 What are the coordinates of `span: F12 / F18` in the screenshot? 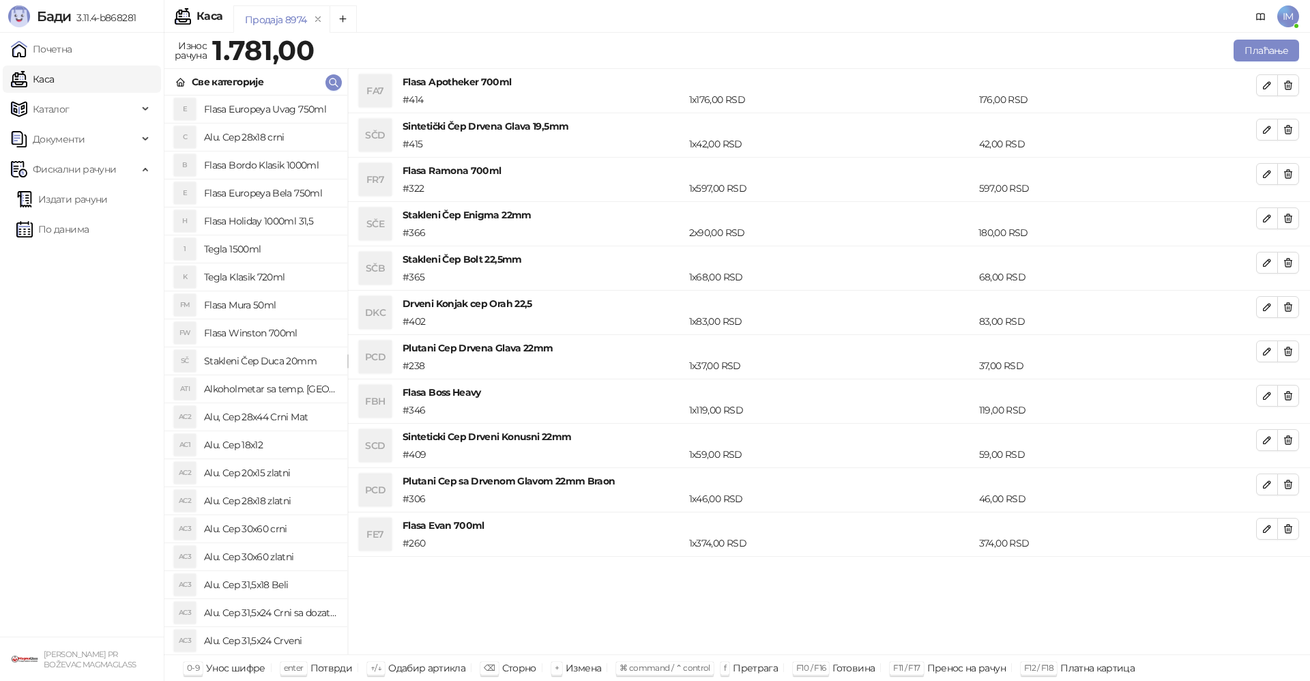 It's located at (1038, 667).